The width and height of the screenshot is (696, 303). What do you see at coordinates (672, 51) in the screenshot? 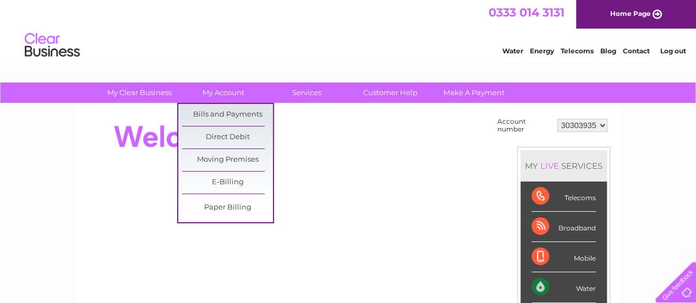
I see `a: Log out` at bounding box center [672, 51].